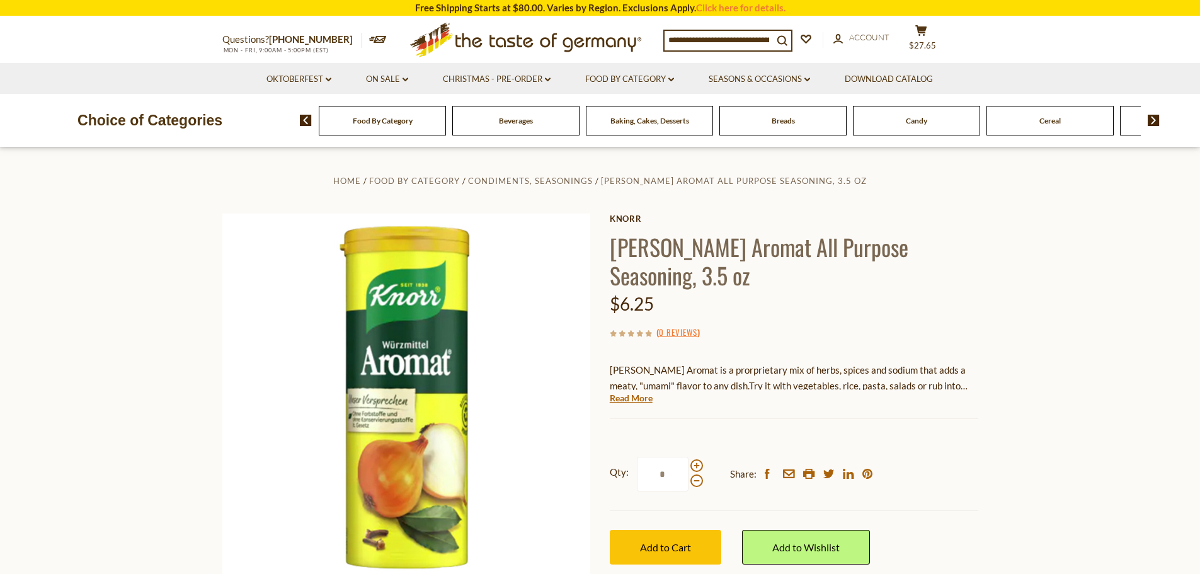 Image resolution: width=1200 pixels, height=574 pixels. What do you see at coordinates (632, 304) in the screenshot?
I see `span: $6.25` at bounding box center [632, 304].